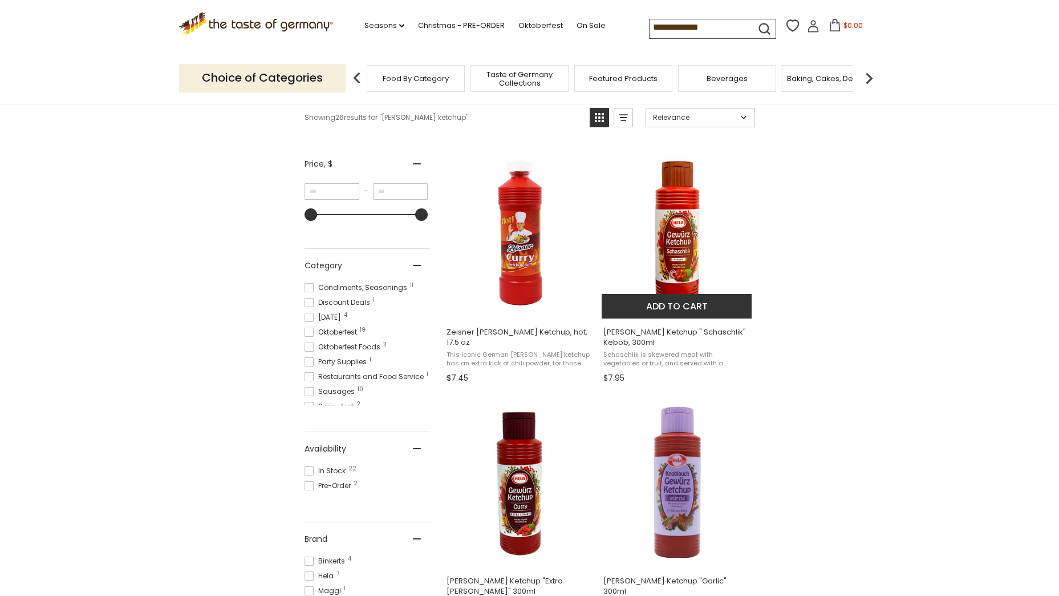  Describe the element at coordinates (831, 78) in the screenshot. I see `span: Baking, Cakes, Desserts` at that location.